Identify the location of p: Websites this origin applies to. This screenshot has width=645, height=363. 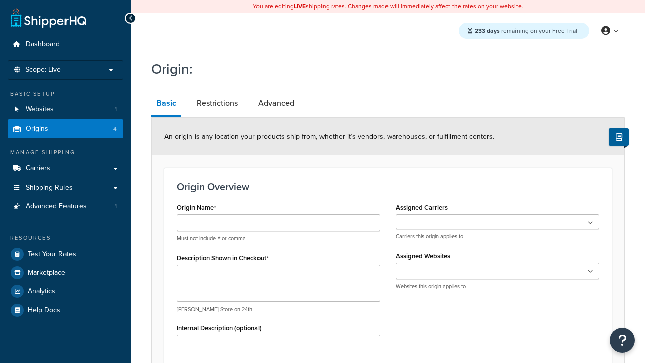
(497, 286).